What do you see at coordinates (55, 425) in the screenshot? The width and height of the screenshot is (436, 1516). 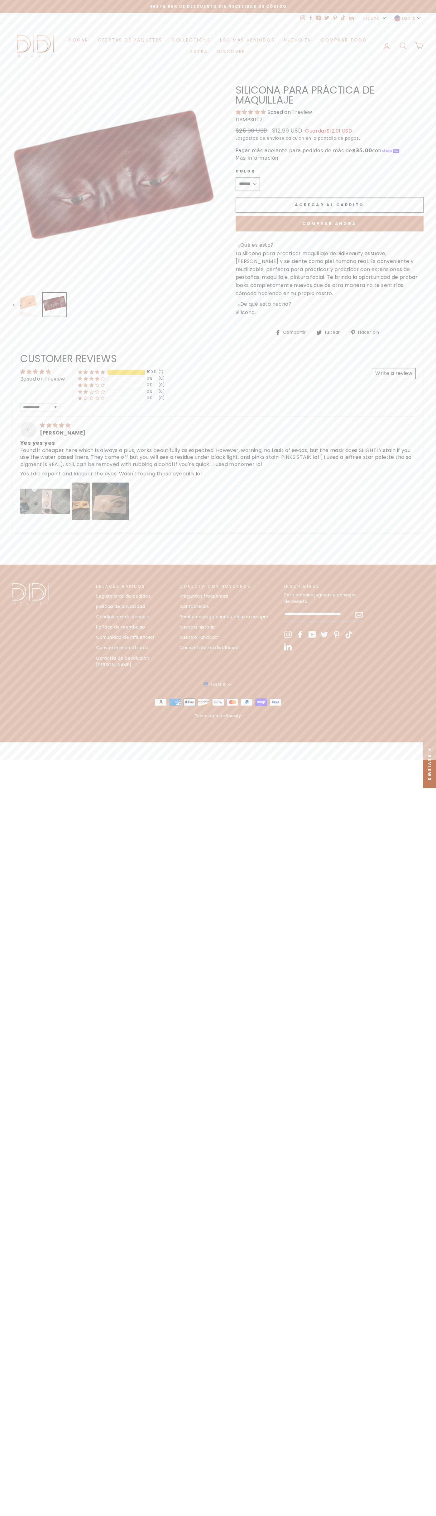 I see `span: 5 star review` at bounding box center [55, 425].